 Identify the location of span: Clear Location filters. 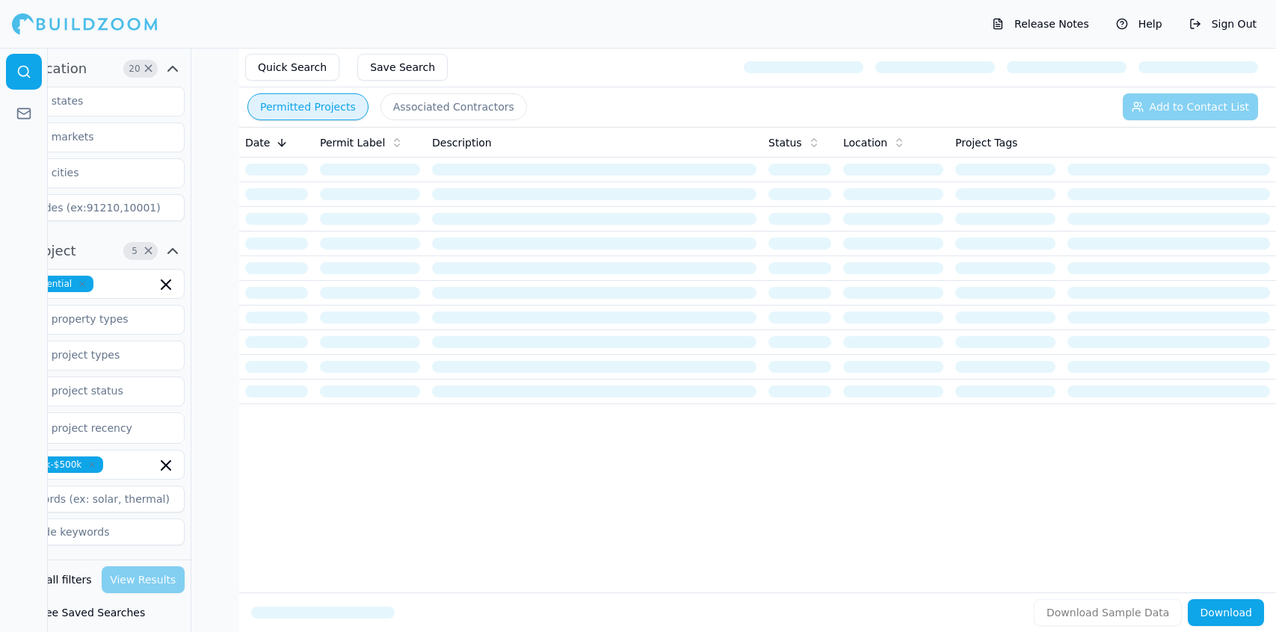
(148, 69).